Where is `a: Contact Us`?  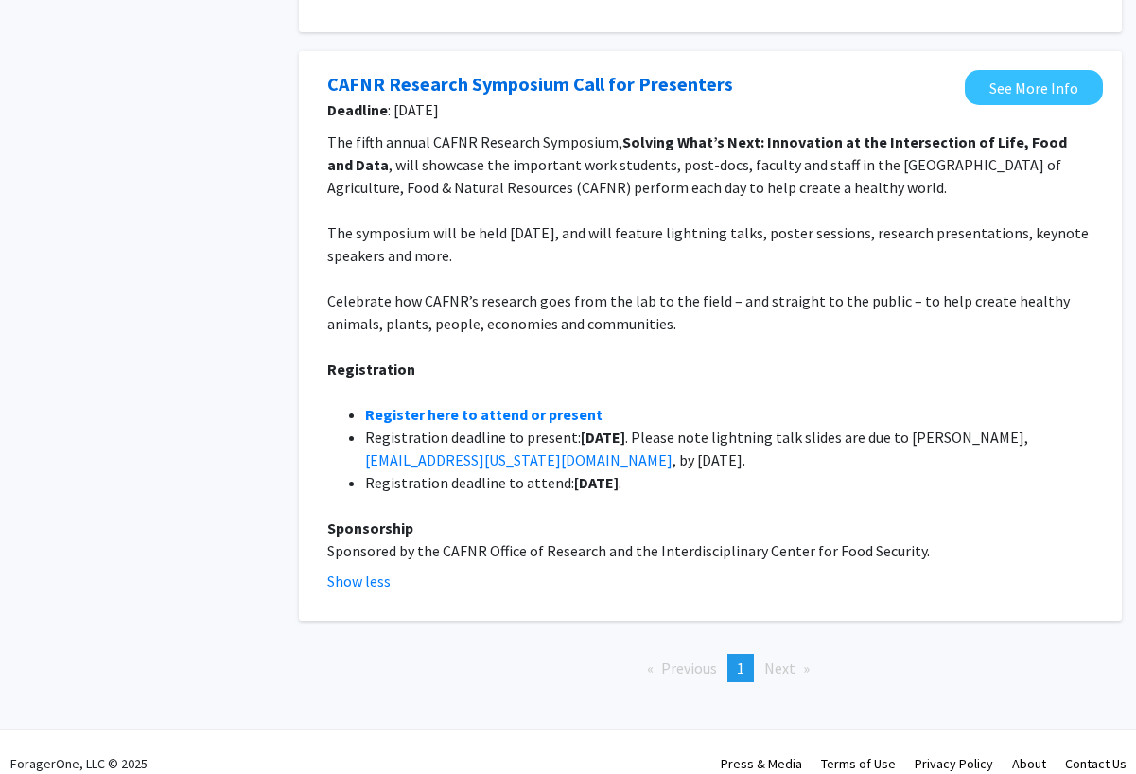
a: Contact Us is located at coordinates (1096, 764).